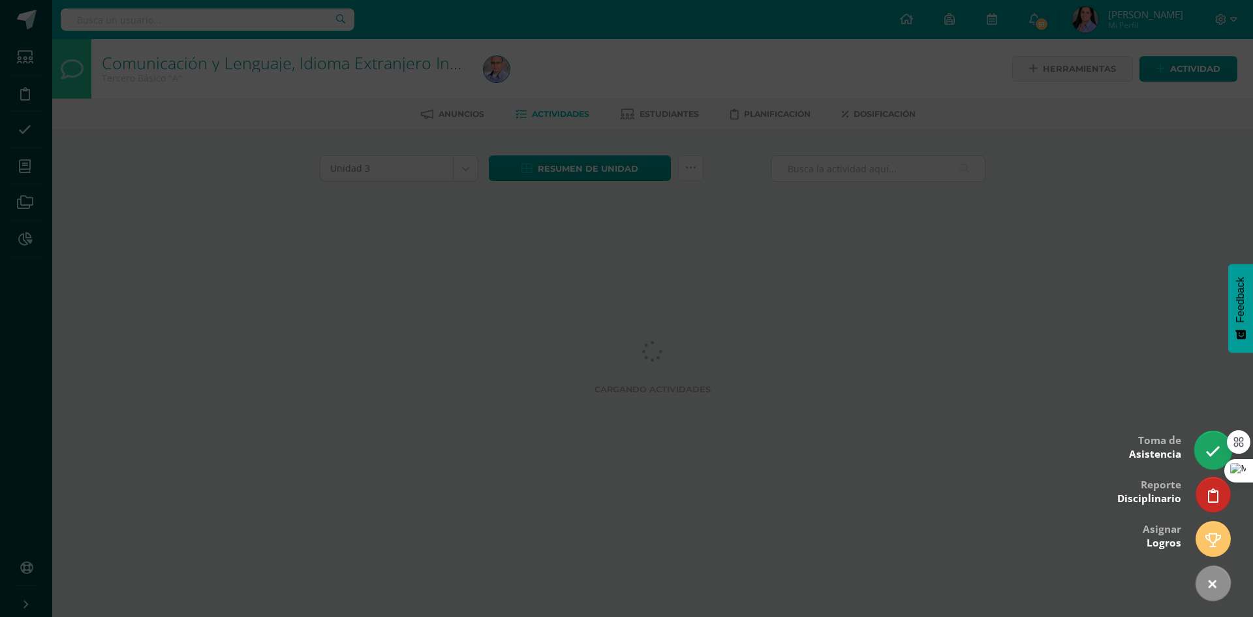  What do you see at coordinates (1241, 300) in the screenshot?
I see `span: Feedback` at bounding box center [1241, 300].